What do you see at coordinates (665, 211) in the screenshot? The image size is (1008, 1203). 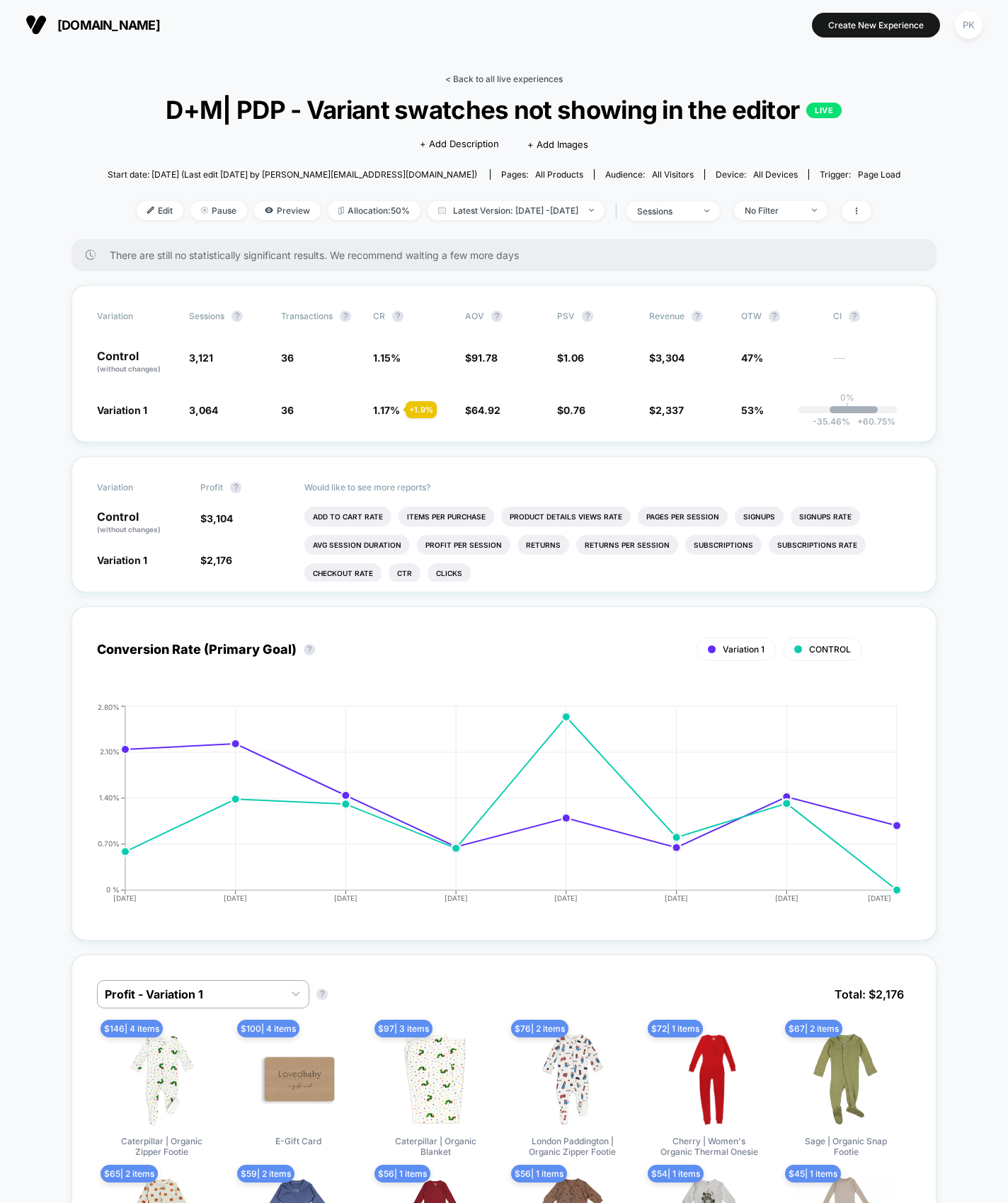 I see `div: sessions` at bounding box center [665, 211].